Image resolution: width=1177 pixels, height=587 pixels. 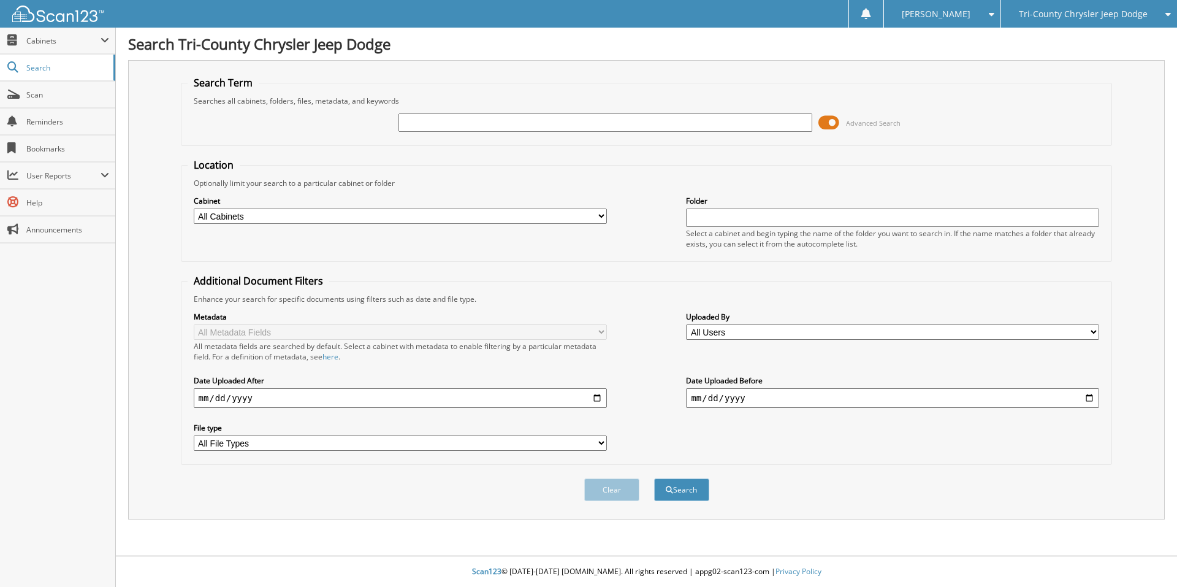 What do you see at coordinates (647, 299) in the screenshot?
I see `div: Enhance your search for specific documents using filters such as date and file type.` at bounding box center [647, 299].